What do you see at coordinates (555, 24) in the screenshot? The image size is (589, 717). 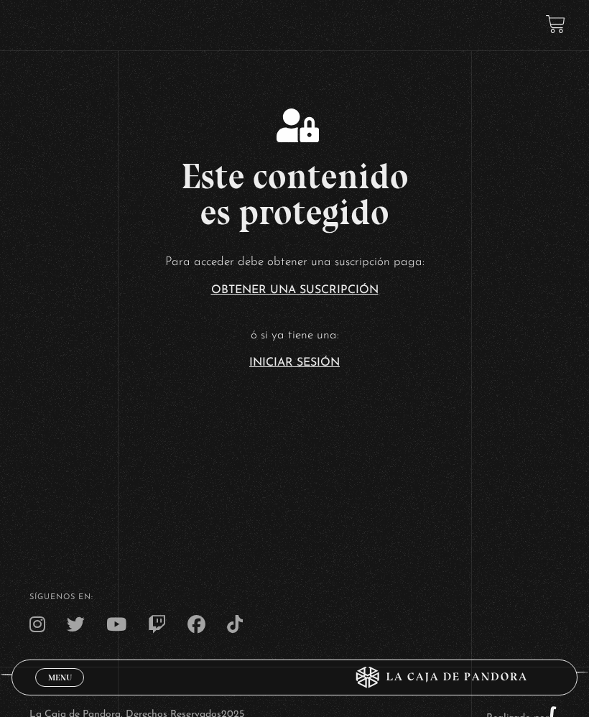 I see `a: View your shopping cart` at bounding box center [555, 24].